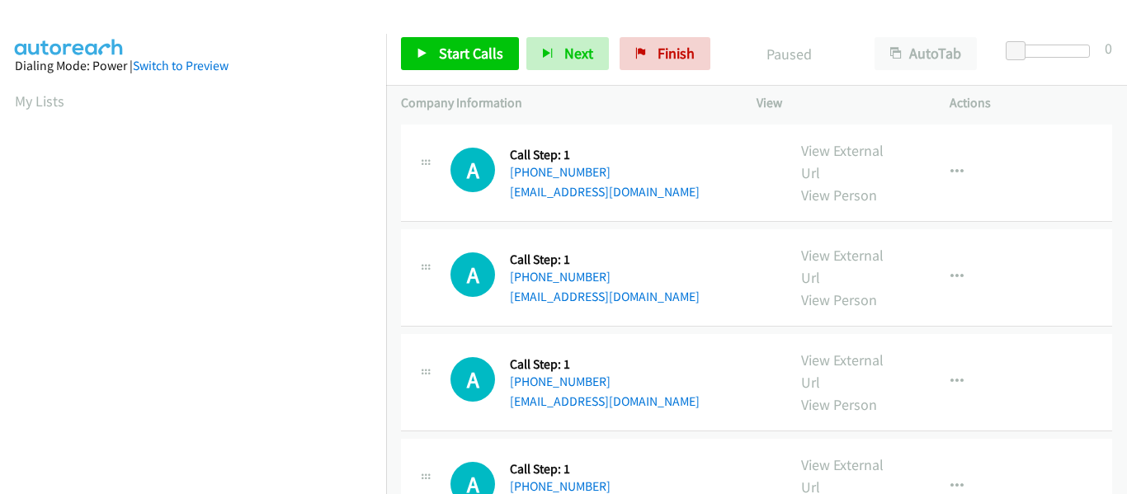 This screenshot has width=1127, height=494. Describe the element at coordinates (471, 53) in the screenshot. I see `span: Start Calls` at that location.